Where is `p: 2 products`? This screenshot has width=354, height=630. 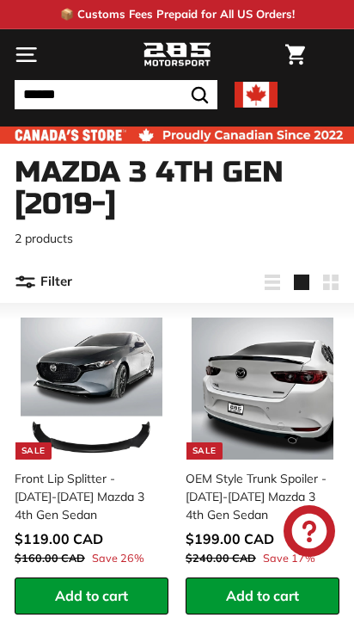 p: 2 products is located at coordinates (177, 238).